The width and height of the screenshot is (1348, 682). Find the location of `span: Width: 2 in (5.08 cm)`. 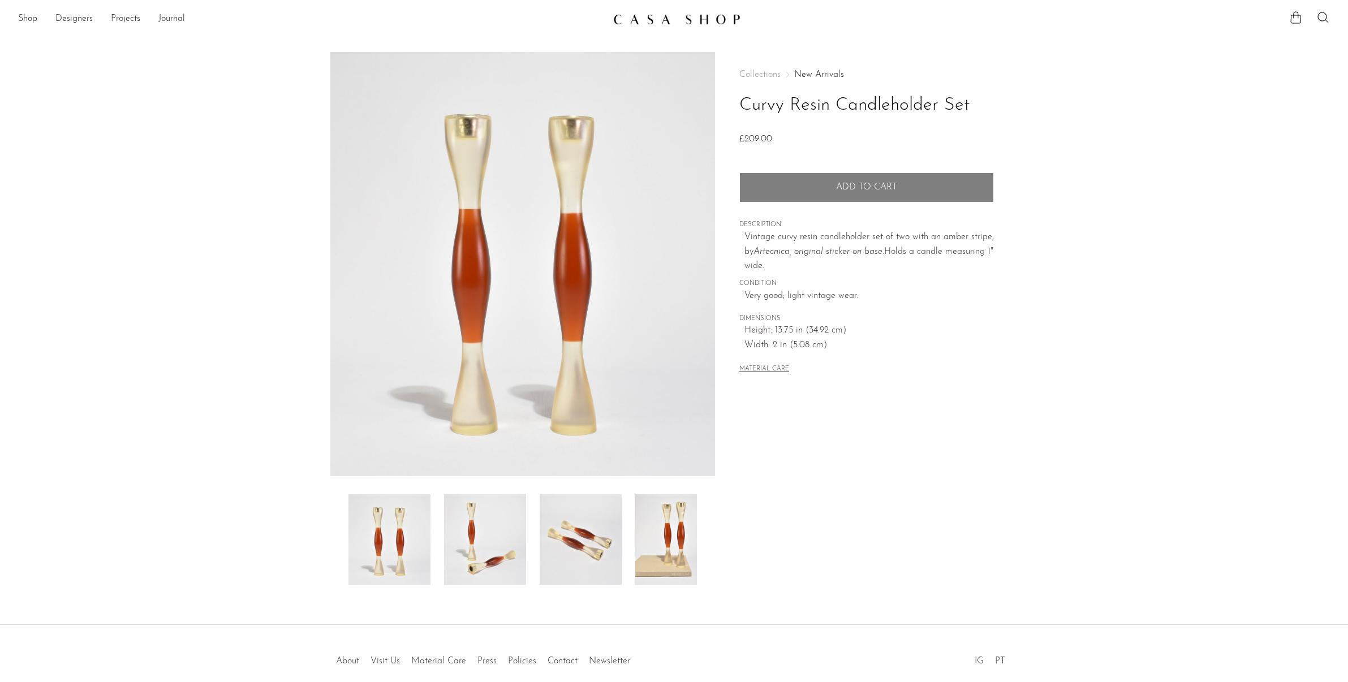

span: Width: 2 in (5.08 cm) is located at coordinates (869, 346).